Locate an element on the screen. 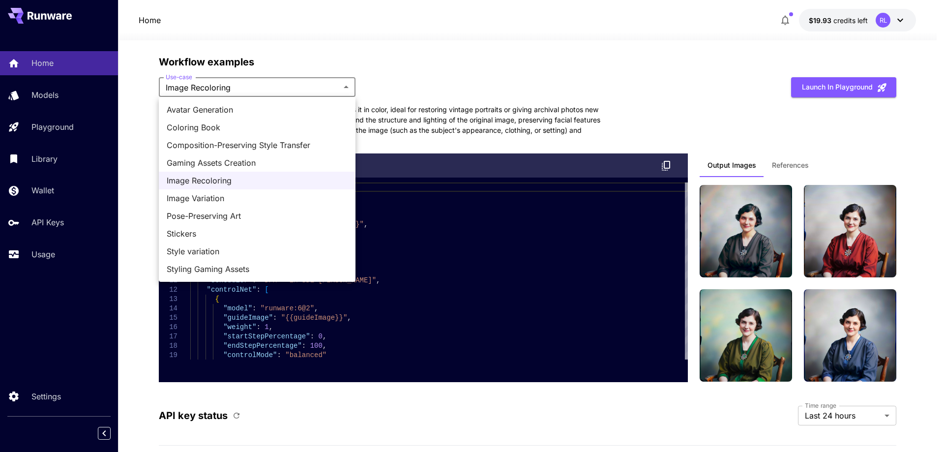 The image size is (944, 452). span: Styling Gaming Assets is located at coordinates (257, 269).